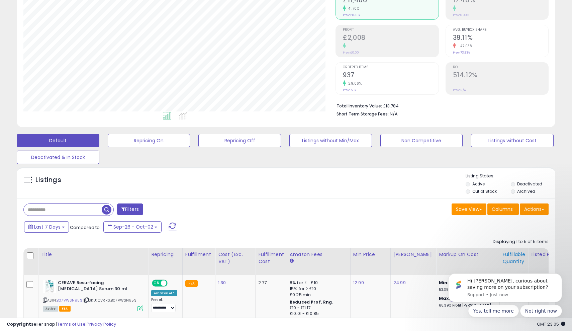 Image resolution: width=572 pixels, height=331 pixels. What do you see at coordinates (318, 254) in the screenshot?
I see `div: Amazon Fees` at bounding box center [318, 254].